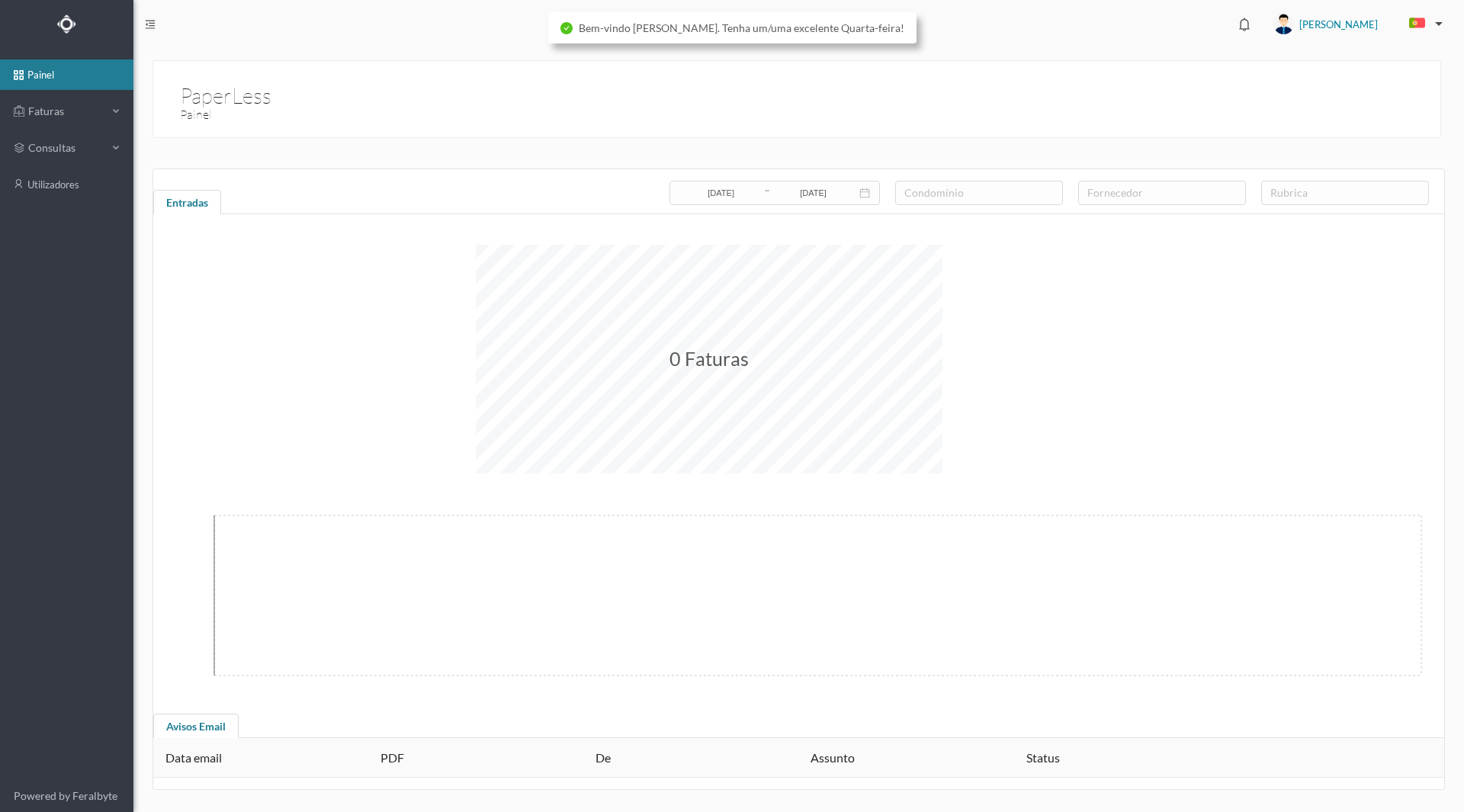 The height and width of the screenshot is (812, 1464). I want to click on div: rubrica, so click(1341, 193).